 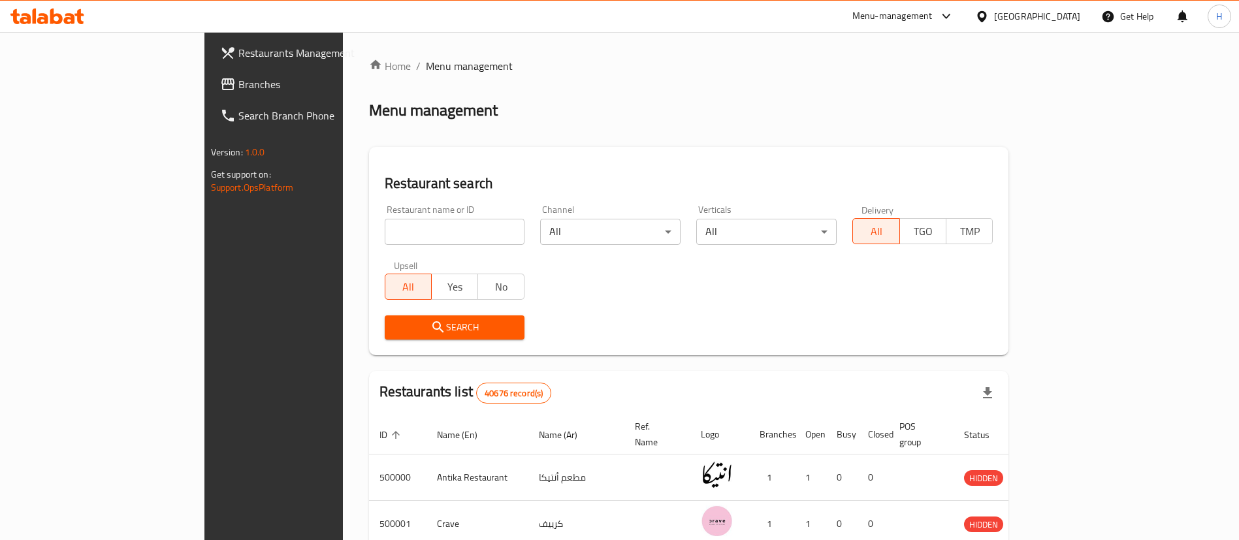 What do you see at coordinates (319, 116) in the screenshot?
I see `span: Search Branch Phone` at bounding box center [319, 116].